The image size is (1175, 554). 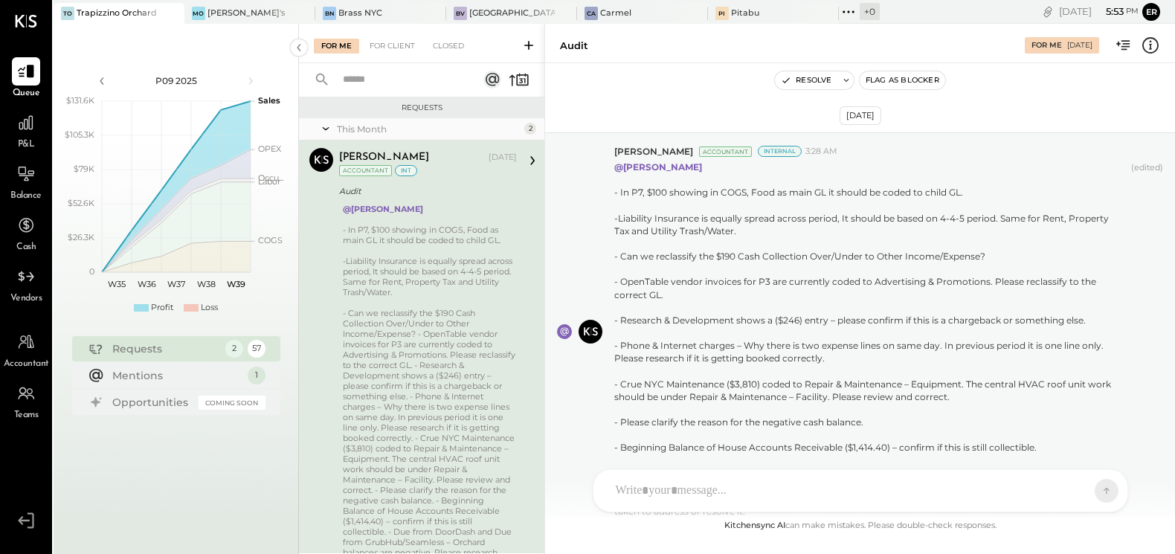 I want to click on div: Opportunities, so click(x=152, y=402).